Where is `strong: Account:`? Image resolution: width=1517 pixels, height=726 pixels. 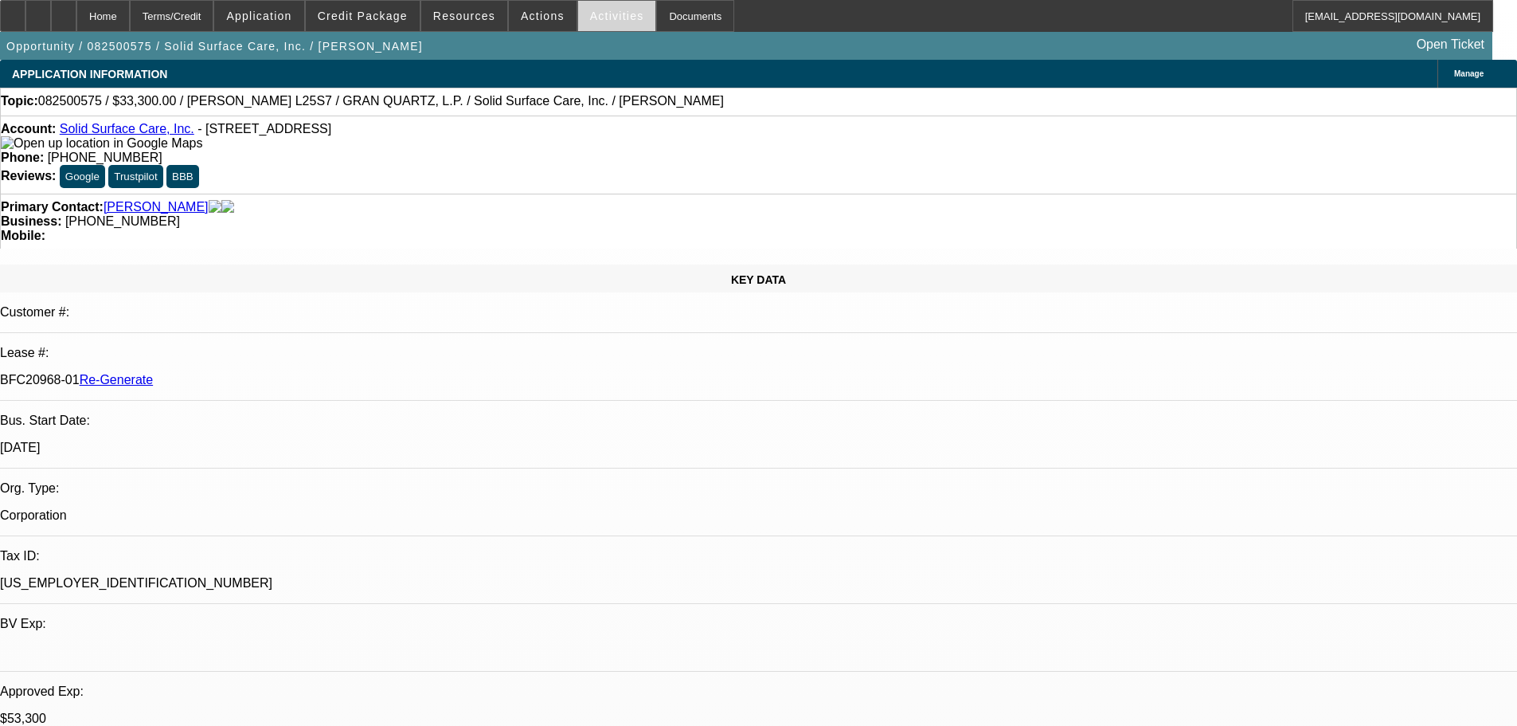
strong: Account: is located at coordinates (28, 128).